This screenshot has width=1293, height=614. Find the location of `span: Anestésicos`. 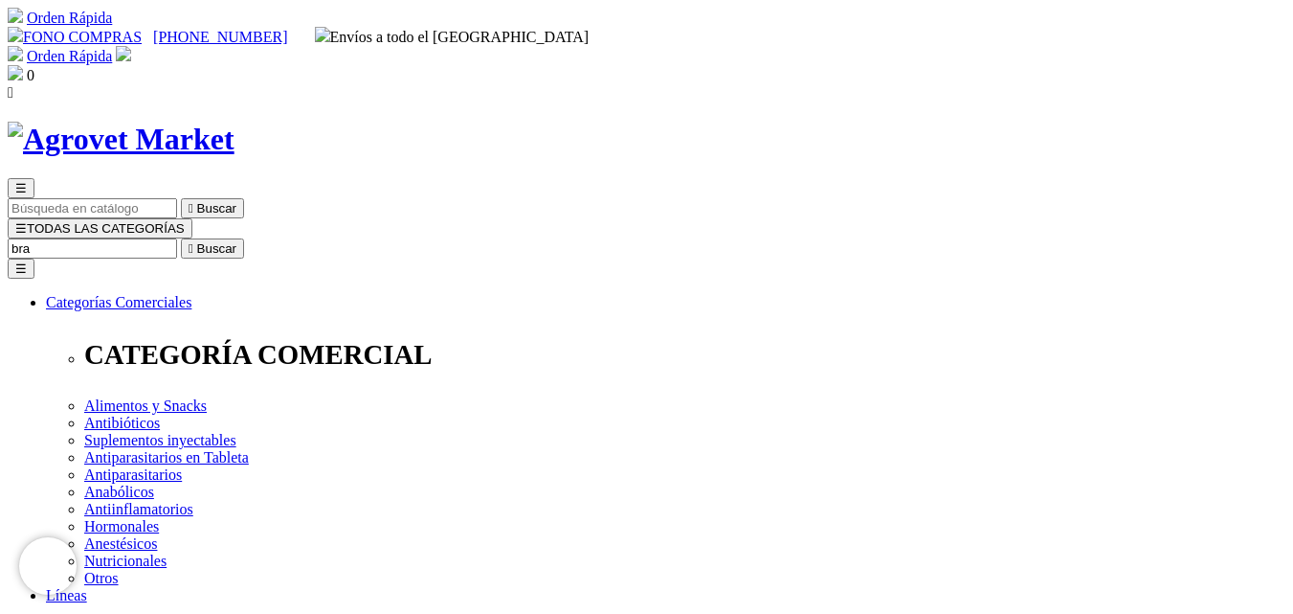

span: Anestésicos is located at coordinates (121, 543).